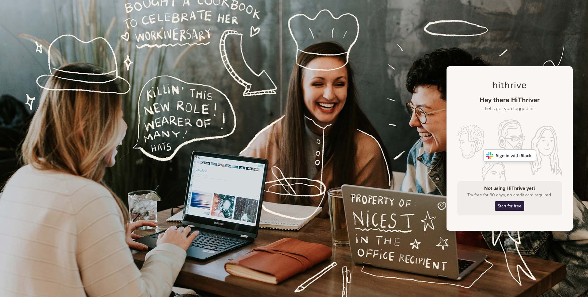 This screenshot has width=588, height=297. What do you see at coordinates (510, 195) in the screenshot?
I see `p: Try free for 30 days, no credit card required.` at bounding box center [510, 195].